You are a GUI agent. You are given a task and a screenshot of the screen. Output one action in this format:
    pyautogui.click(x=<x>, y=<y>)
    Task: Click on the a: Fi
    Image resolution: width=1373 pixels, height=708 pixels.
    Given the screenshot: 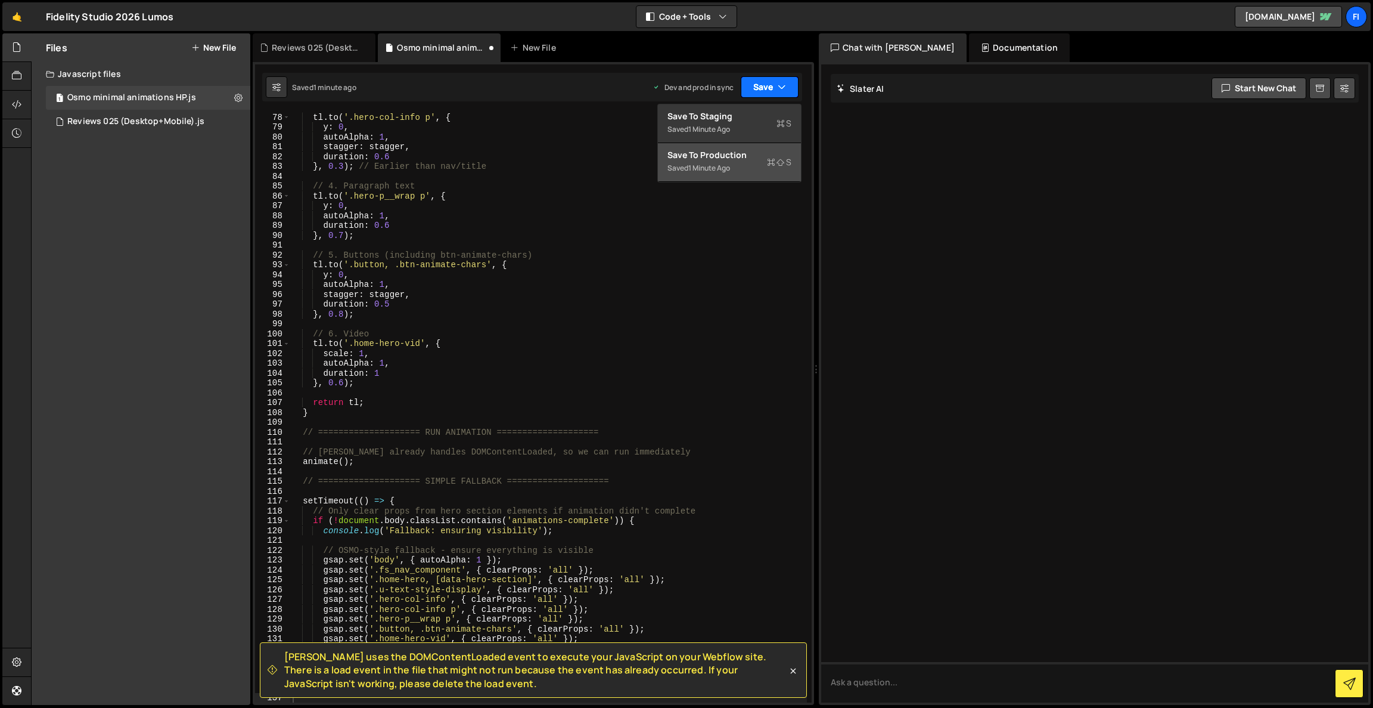 What is the action you would take?
    pyautogui.click(x=1357, y=17)
    